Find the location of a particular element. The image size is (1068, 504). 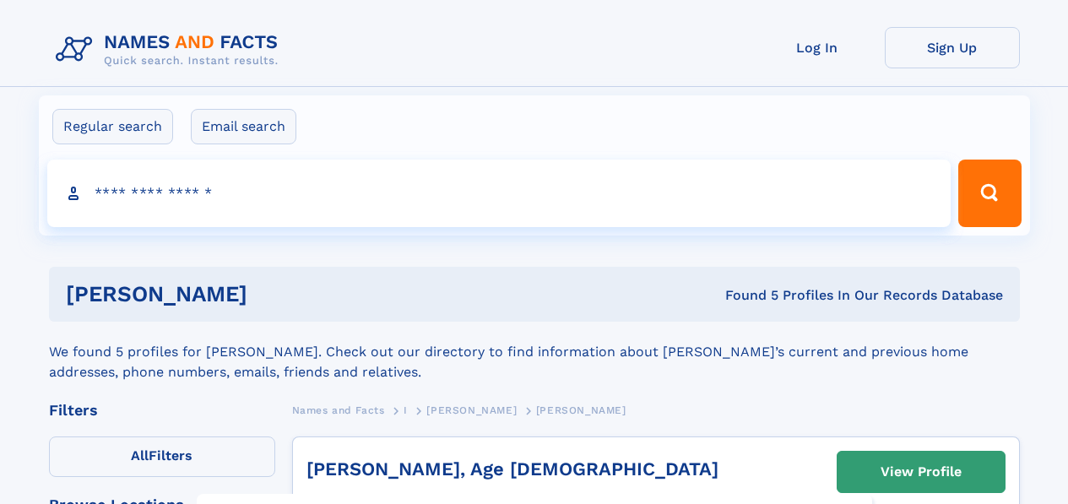

div: View Profile is located at coordinates (921, 472).